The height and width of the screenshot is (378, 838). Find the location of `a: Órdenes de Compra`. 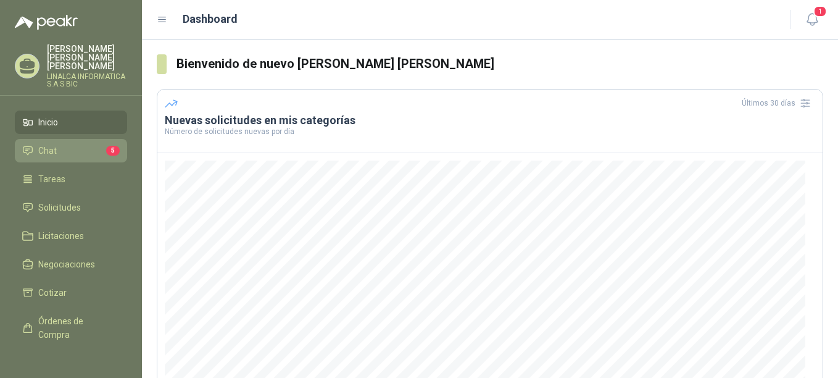

a: Órdenes de Compra is located at coordinates (71, 328).